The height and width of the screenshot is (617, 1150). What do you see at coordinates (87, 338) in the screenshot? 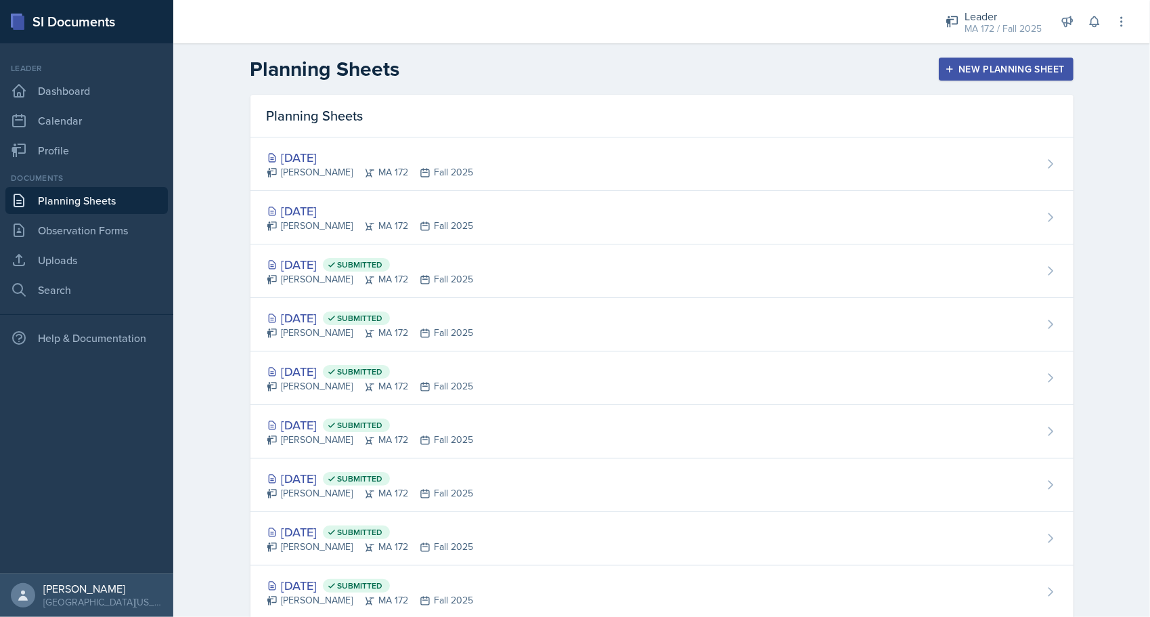
I see `div: Help & Documentation` at bounding box center [87, 338].